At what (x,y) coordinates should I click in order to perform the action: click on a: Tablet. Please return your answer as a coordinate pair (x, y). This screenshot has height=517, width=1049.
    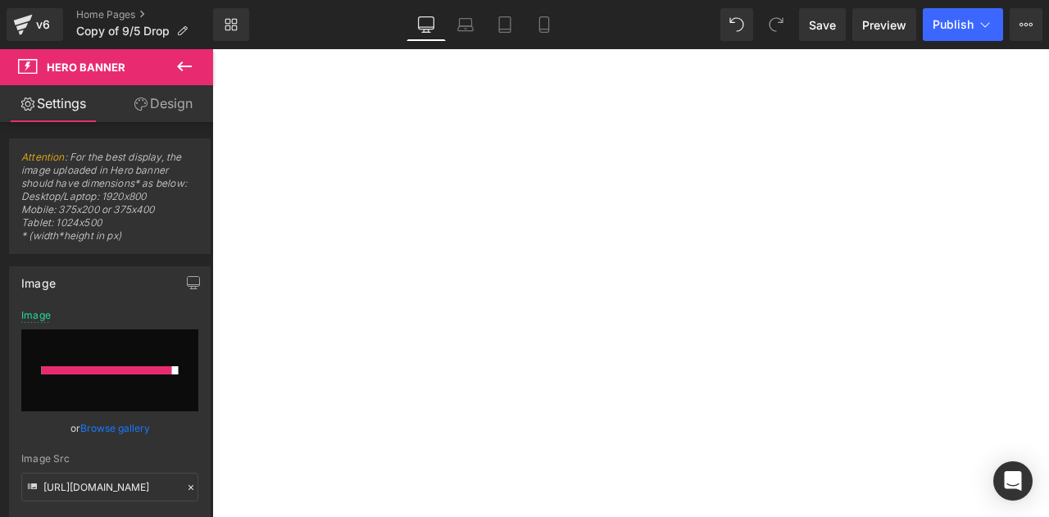
    Looking at the image, I should click on (505, 25).